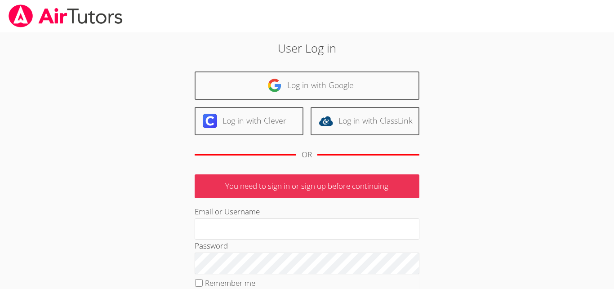 This screenshot has height=289, width=614. I want to click on a: Log in with Clever, so click(249, 121).